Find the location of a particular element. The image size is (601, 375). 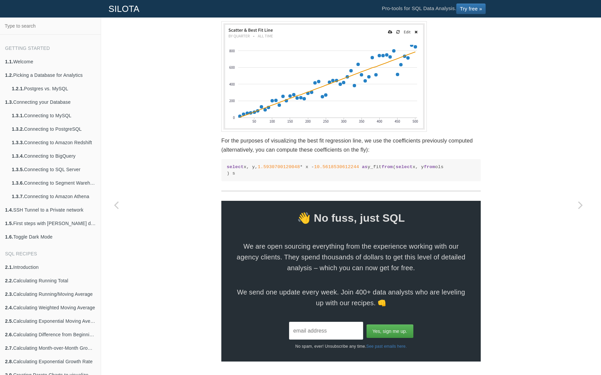

b: 1.3.4. is located at coordinates (18, 156).